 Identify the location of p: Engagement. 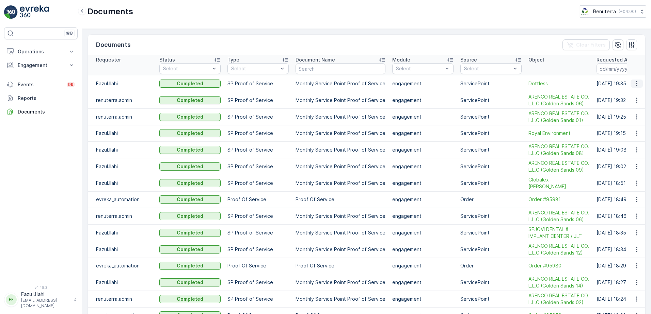
(41, 65).